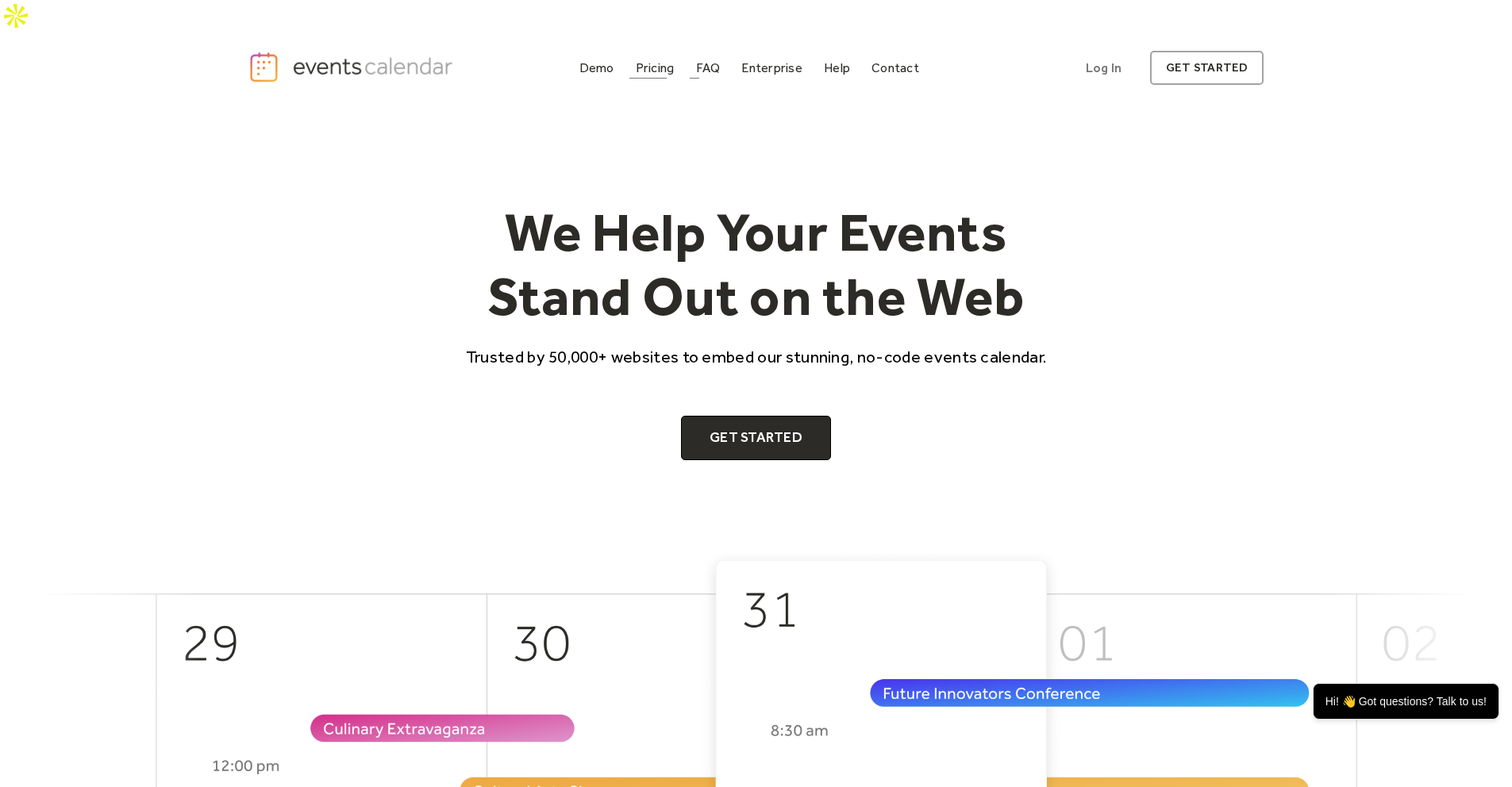 Image resolution: width=1512 pixels, height=787 pixels. What do you see at coordinates (756, 357) in the screenshot?
I see `p: Trusted by 50,000+ websites to embed our stunning, no-code events calendar.` at bounding box center [756, 357].